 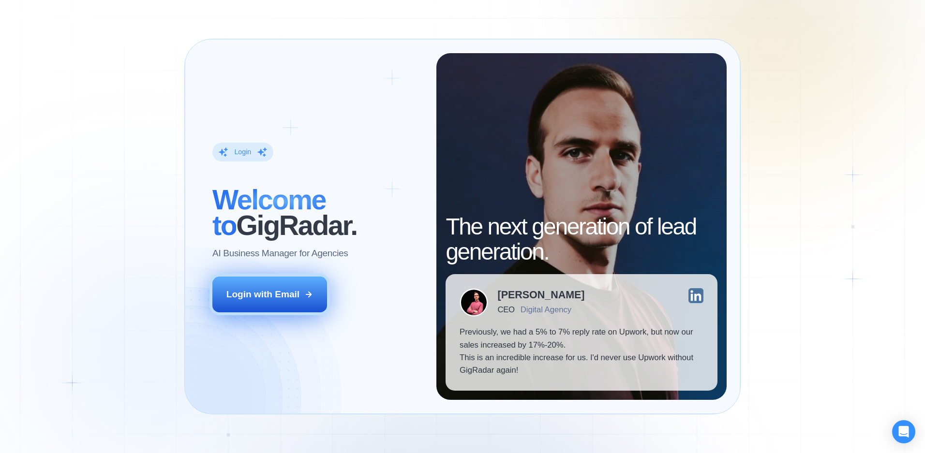 I want to click on div: Digital Agency, so click(x=546, y=310).